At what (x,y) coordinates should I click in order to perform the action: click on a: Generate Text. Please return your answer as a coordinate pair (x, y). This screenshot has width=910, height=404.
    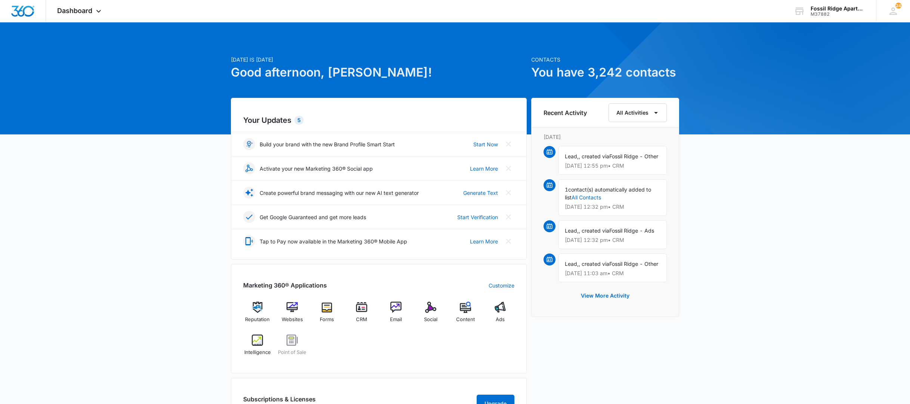
    Looking at the image, I should click on (481, 193).